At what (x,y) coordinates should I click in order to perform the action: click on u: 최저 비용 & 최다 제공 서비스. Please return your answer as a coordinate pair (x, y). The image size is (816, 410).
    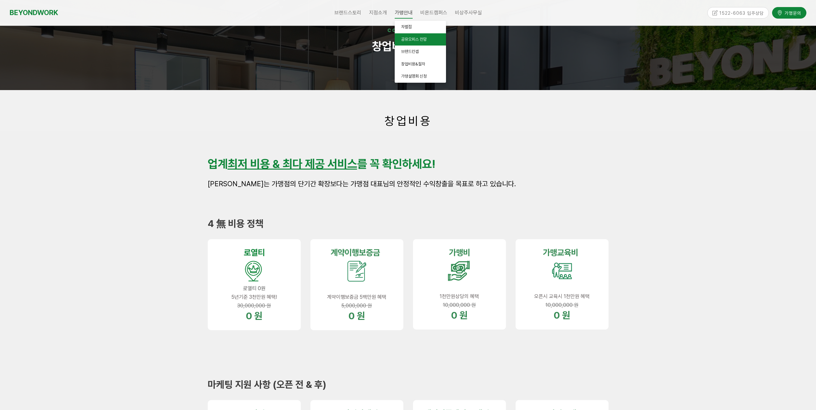
    Looking at the image, I should click on (292, 164).